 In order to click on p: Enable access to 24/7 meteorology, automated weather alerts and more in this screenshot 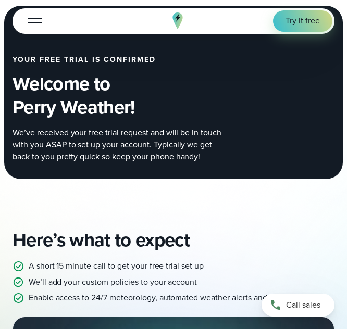, I will do `click(158, 298)`.